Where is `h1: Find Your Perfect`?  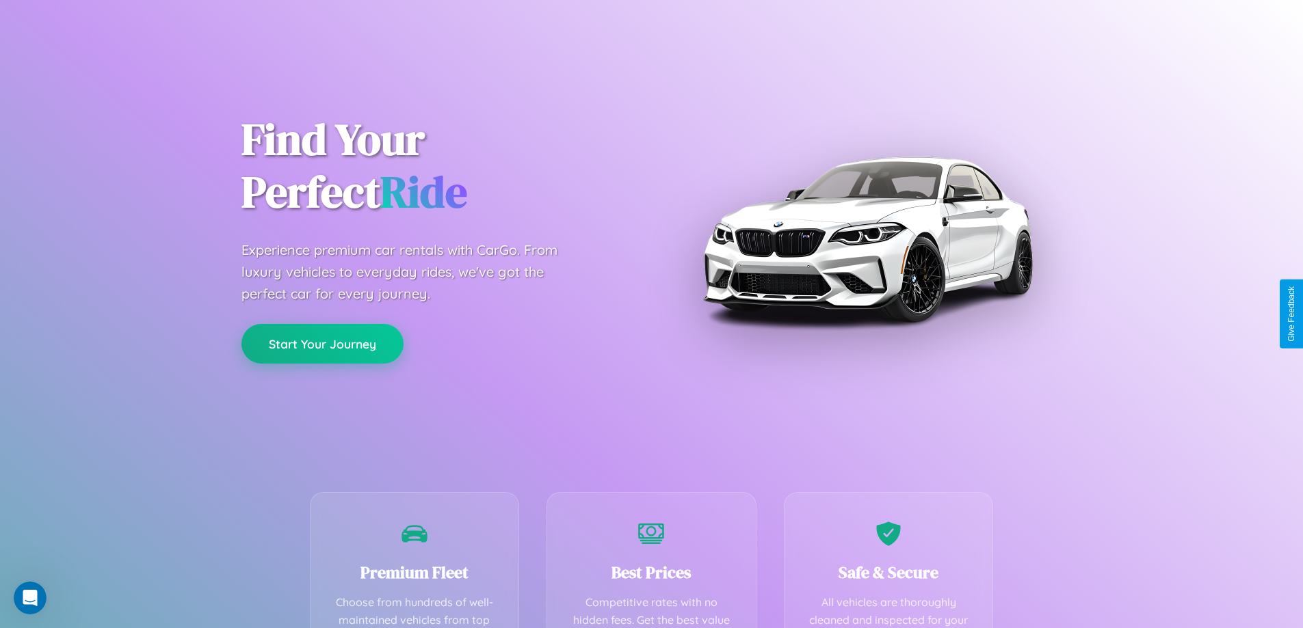 h1: Find Your Perfect is located at coordinates (436, 166).